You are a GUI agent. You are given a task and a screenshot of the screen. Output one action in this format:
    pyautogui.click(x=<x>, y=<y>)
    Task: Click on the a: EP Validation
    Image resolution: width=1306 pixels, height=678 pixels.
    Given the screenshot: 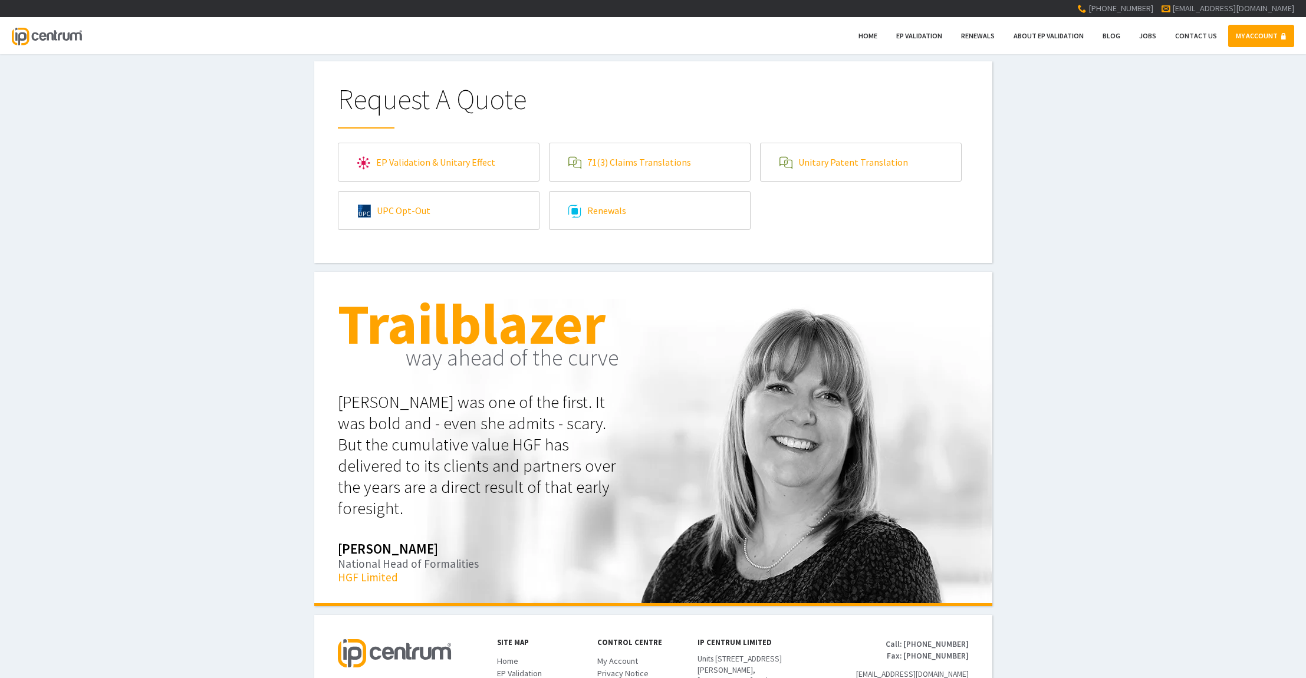 What is the action you would take?
    pyautogui.click(x=919, y=36)
    